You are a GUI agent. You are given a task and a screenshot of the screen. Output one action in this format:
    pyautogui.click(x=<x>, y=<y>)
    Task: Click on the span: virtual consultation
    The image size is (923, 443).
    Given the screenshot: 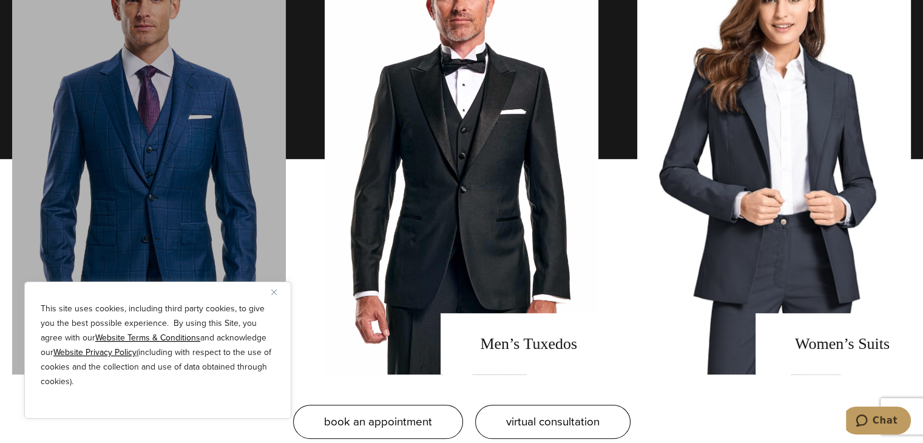 What is the action you would take?
    pyautogui.click(x=553, y=421)
    